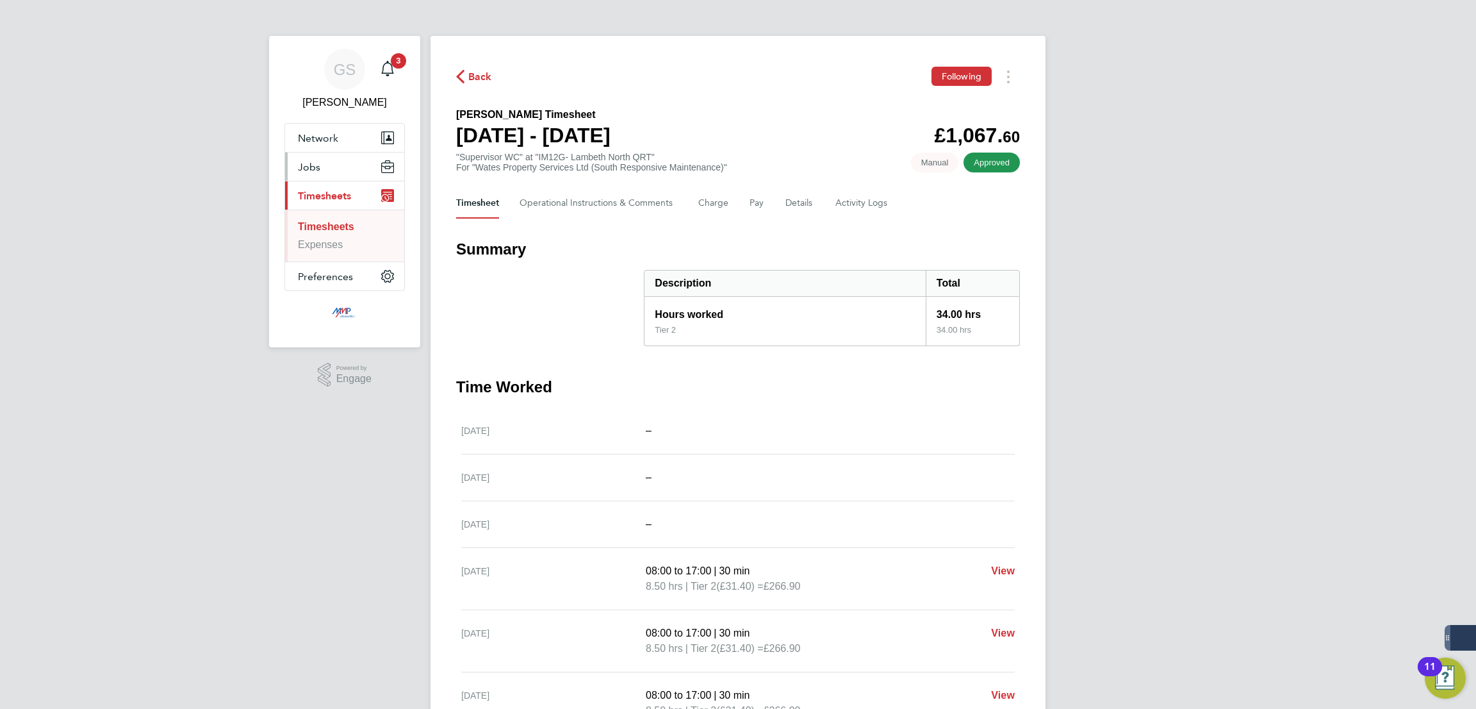 Image resolution: width=1476 pixels, height=709 pixels. What do you see at coordinates (714, 203) in the screenshot?
I see `button: Charge` at bounding box center [714, 203].